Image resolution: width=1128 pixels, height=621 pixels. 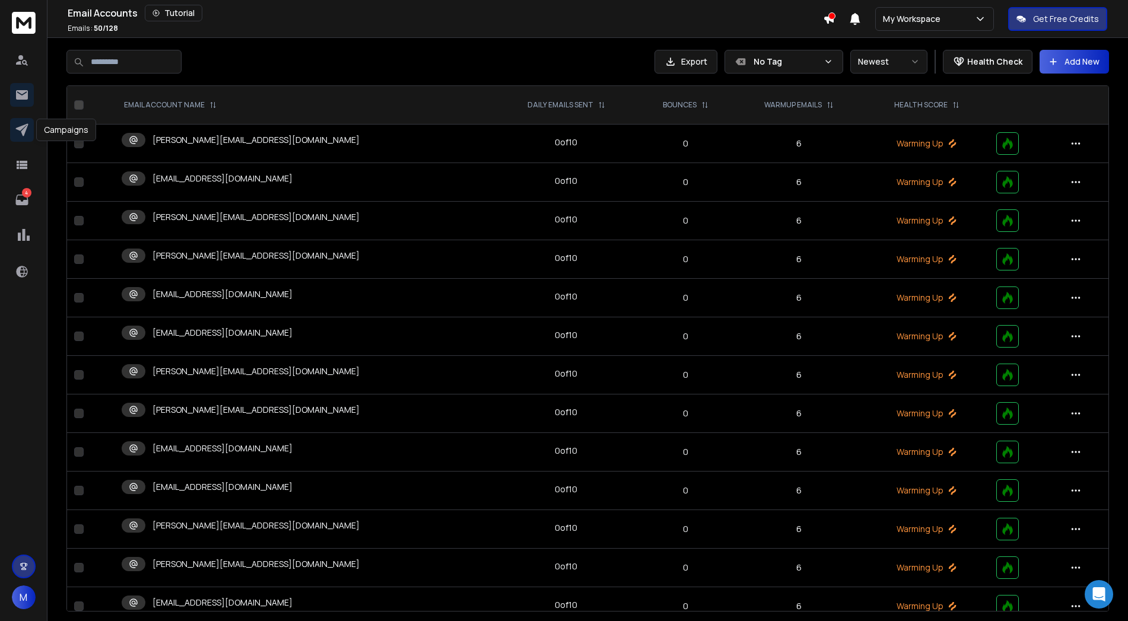 I want to click on p: HEALTH SCORE, so click(x=921, y=105).